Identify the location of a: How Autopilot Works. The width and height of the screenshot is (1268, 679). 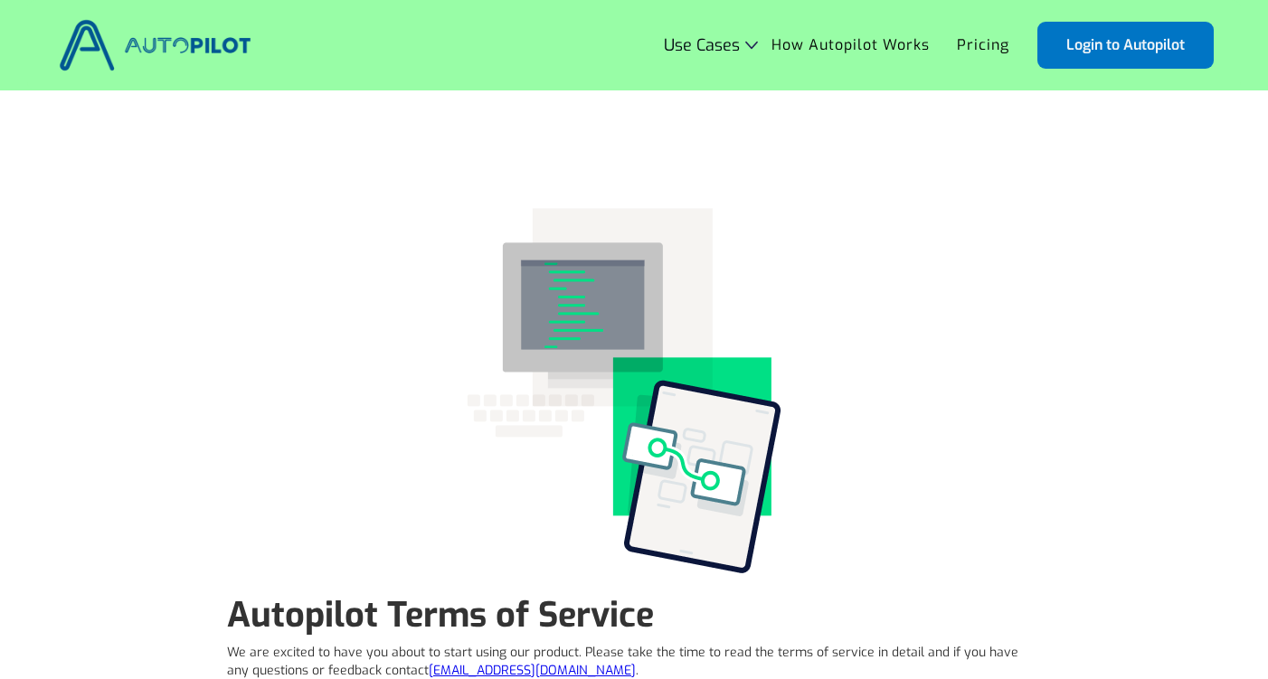
(850, 45).